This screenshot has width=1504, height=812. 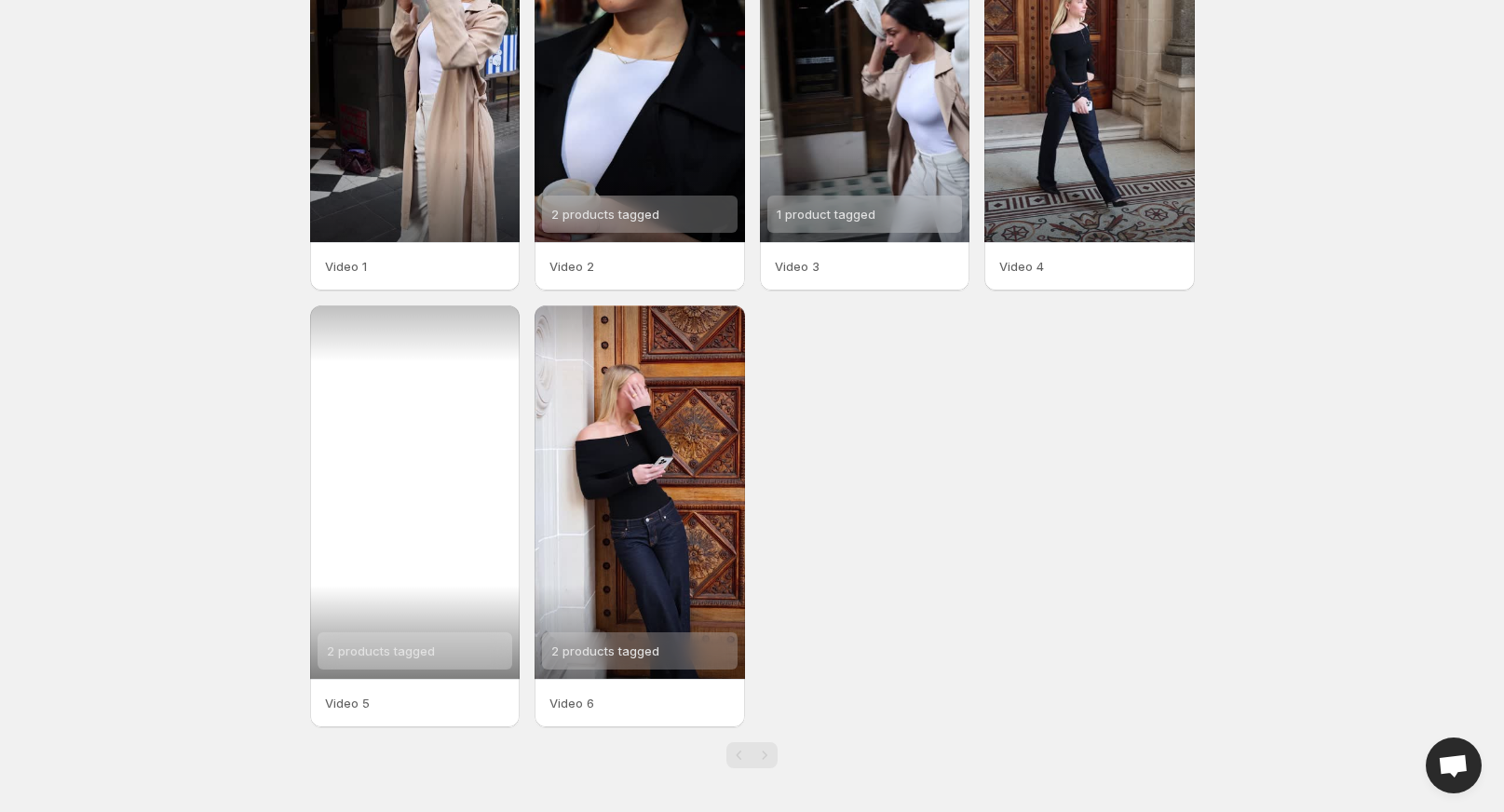 What do you see at coordinates (1454, 766) in the screenshot?
I see `div: Open chat` at bounding box center [1454, 766].